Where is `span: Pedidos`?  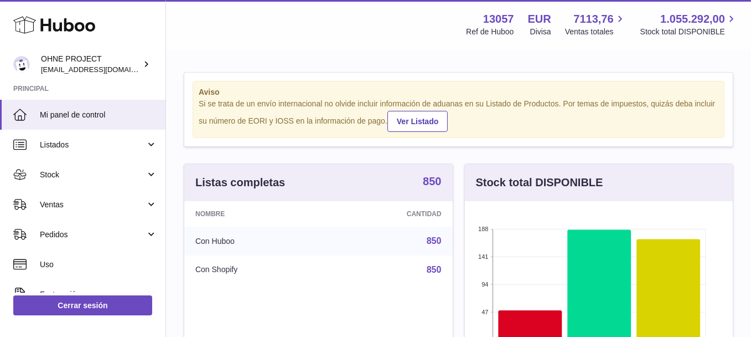
span: Pedidos is located at coordinates (92, 234).